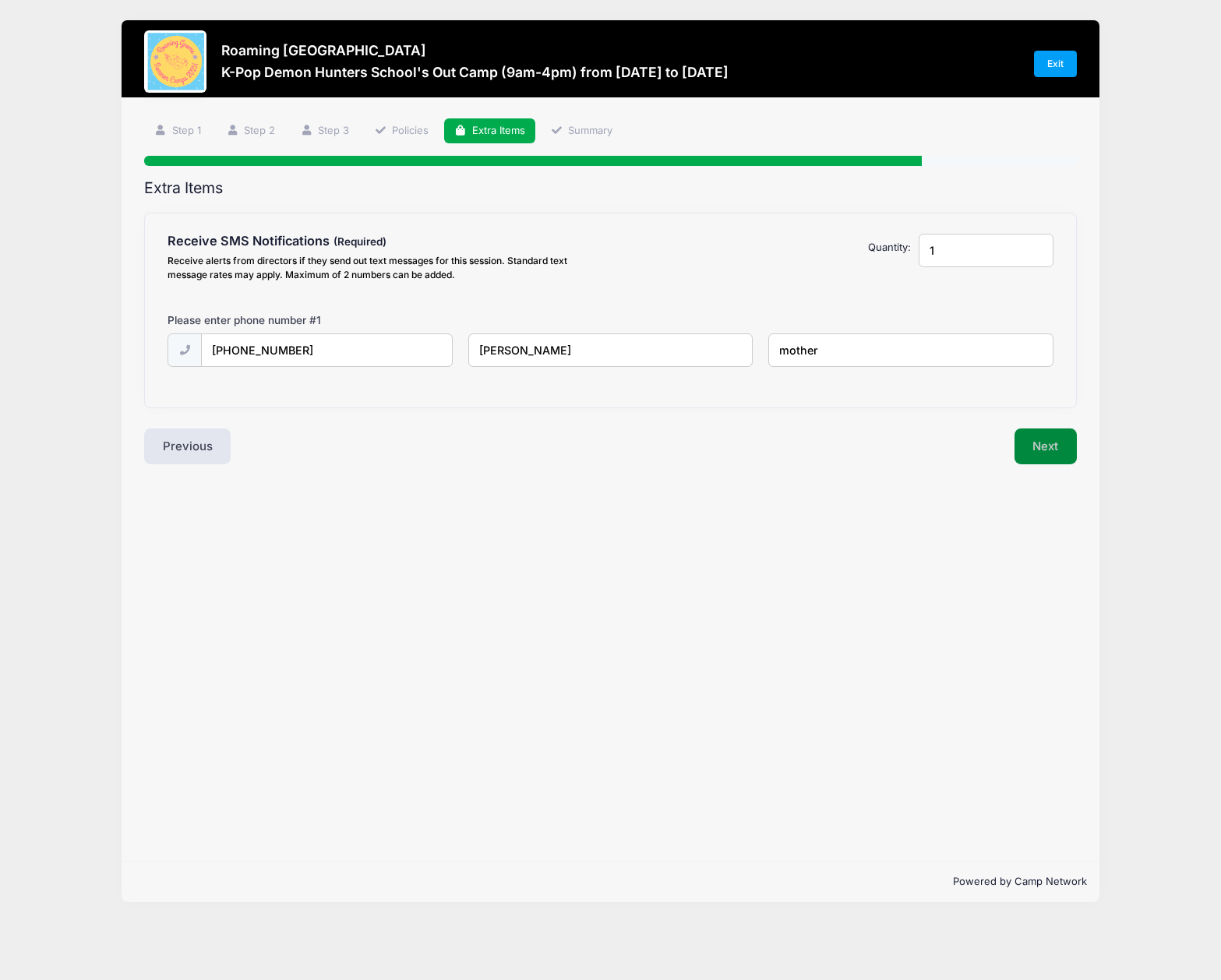 The image size is (1221, 980). I want to click on p: Powered by Camp Network, so click(610, 882).